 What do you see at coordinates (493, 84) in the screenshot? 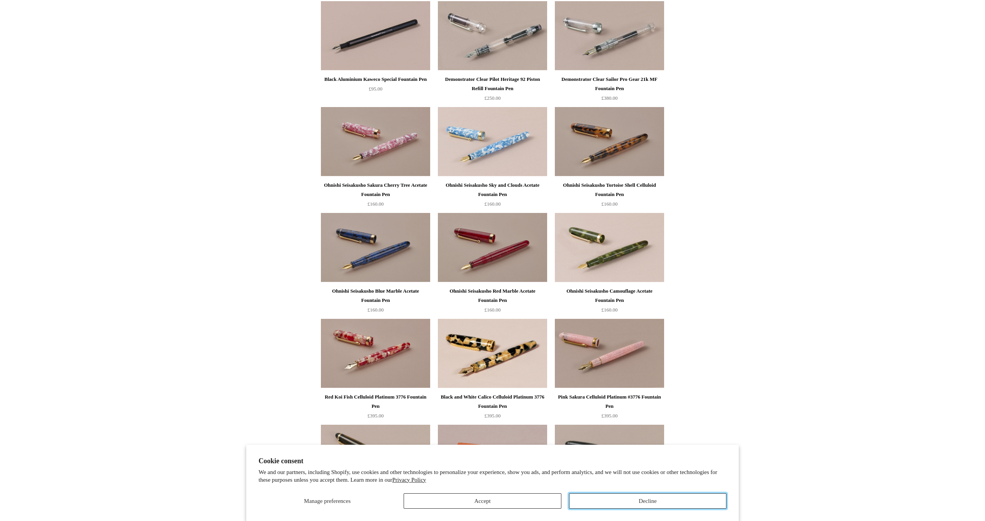
I see `div: Demonstrator Clear Pilot Heritage 92 Piston Refill Fountain Pen` at bounding box center [493, 84].